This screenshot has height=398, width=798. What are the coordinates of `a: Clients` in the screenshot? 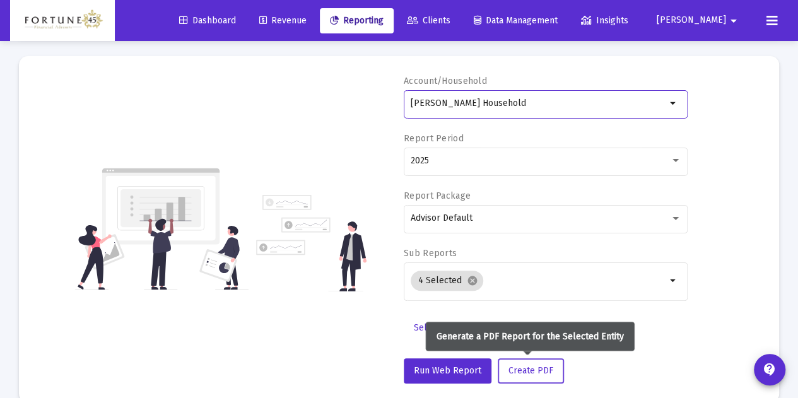 It's located at (428, 21).